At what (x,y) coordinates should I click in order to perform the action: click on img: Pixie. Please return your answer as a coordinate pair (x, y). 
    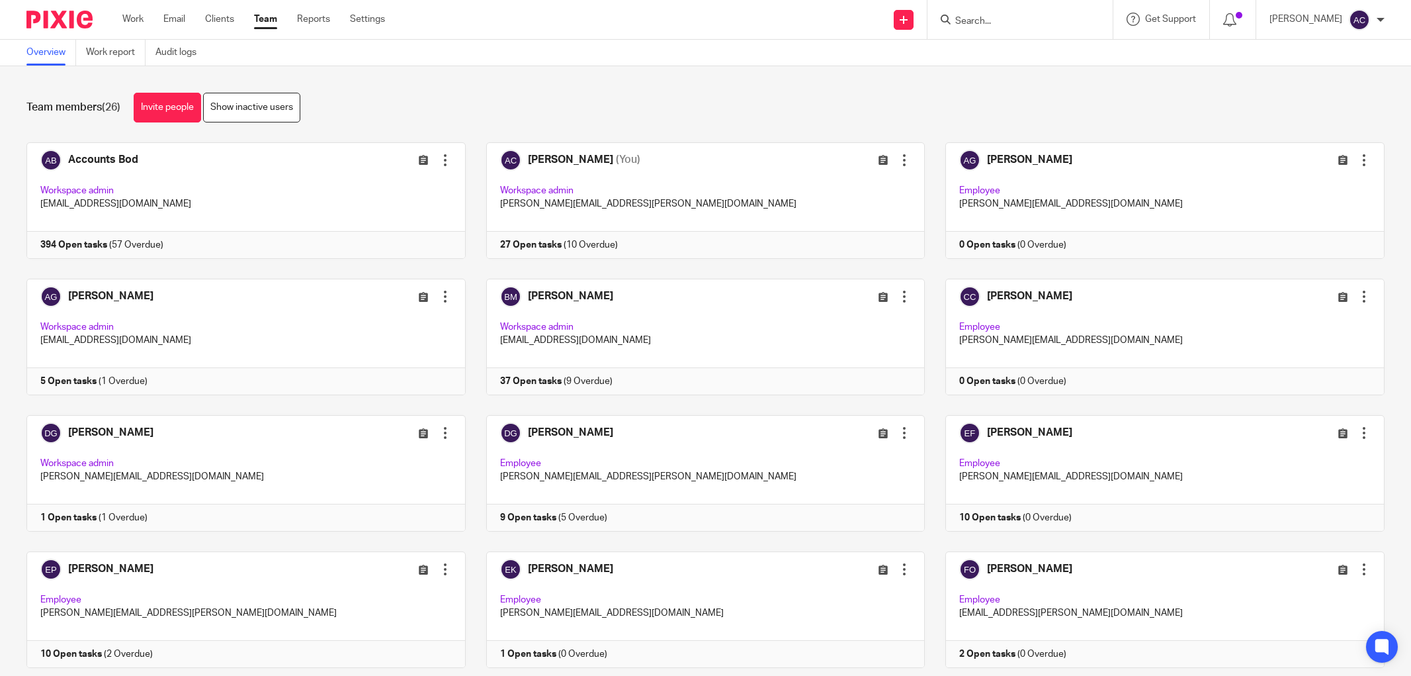
    Looking at the image, I should click on (60, 19).